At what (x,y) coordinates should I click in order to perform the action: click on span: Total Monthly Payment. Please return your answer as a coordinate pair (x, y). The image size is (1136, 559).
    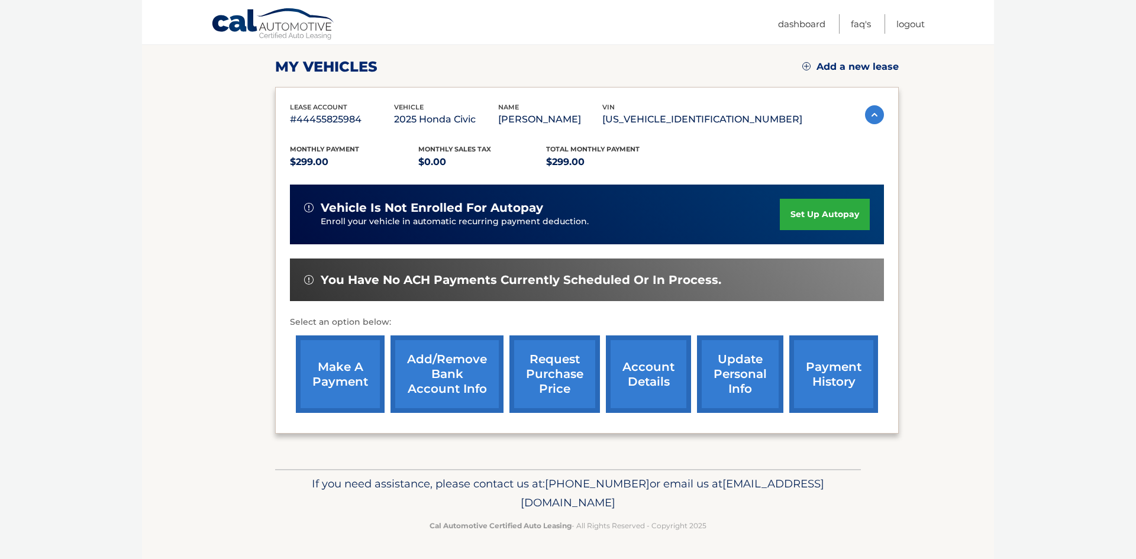
    Looking at the image, I should click on (593, 149).